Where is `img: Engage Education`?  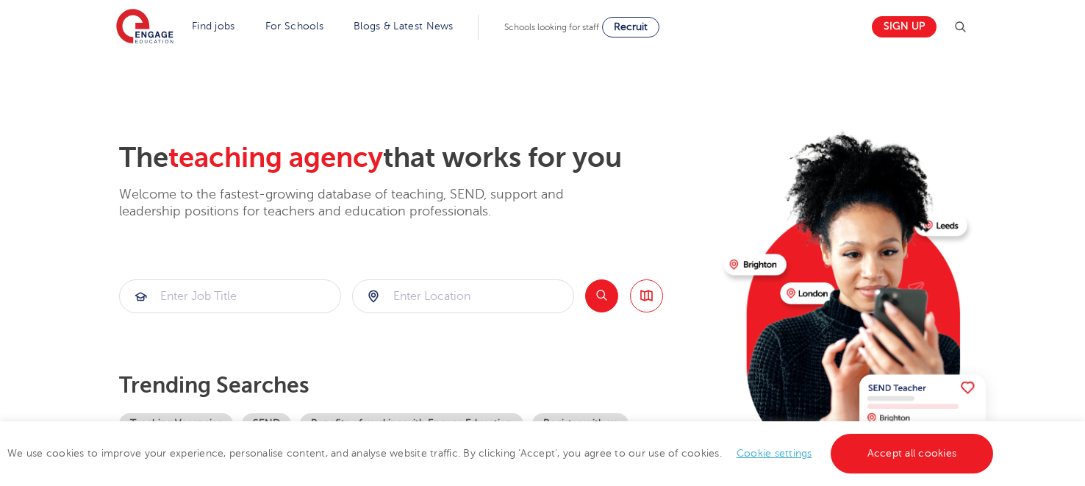 img: Engage Education is located at coordinates (145, 27).